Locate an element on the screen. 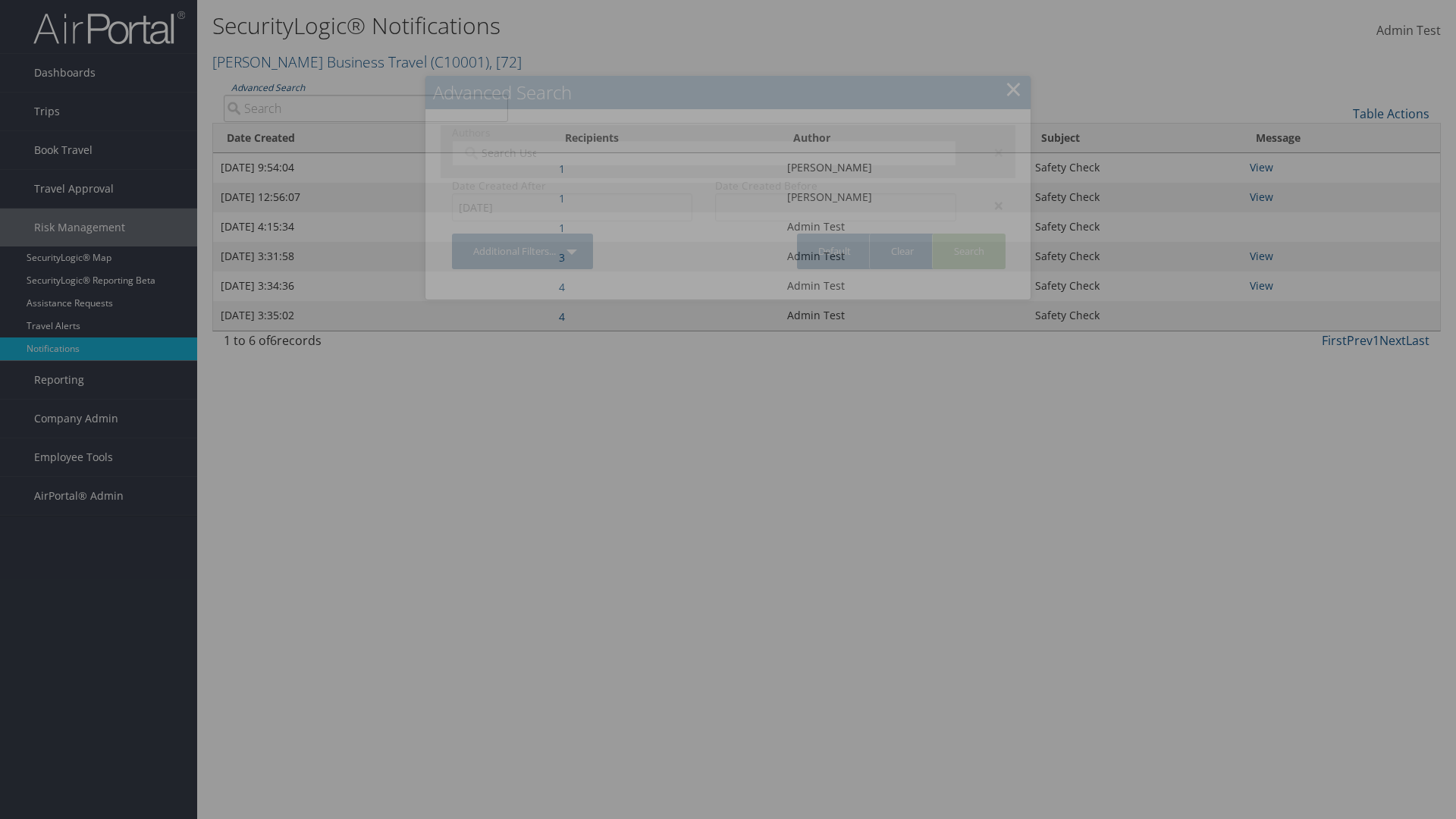 This screenshot has height=819, width=1456. label: Authors is located at coordinates (704, 133).